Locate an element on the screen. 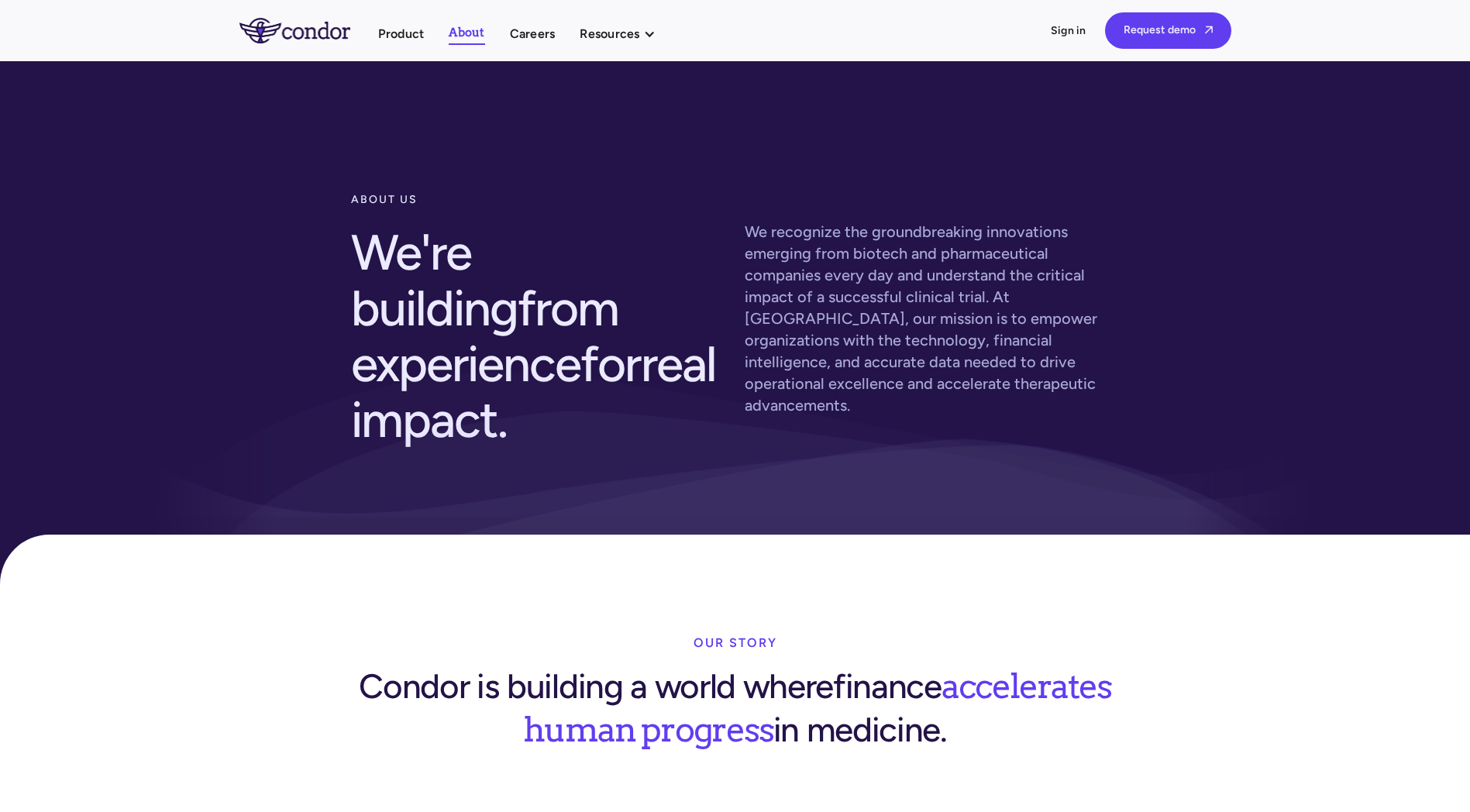 The height and width of the screenshot is (812, 1470). span: from experience is located at coordinates (485, 336).